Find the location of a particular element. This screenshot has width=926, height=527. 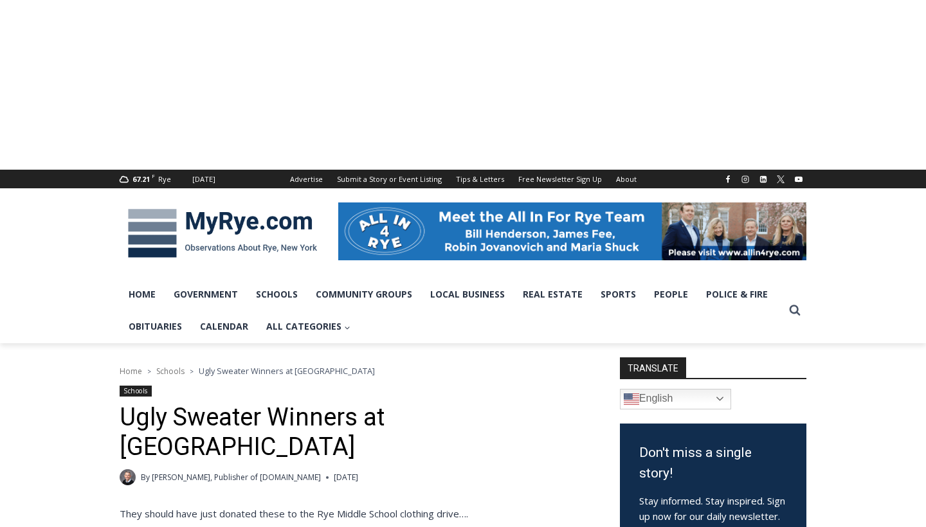

span: All Categories is located at coordinates (308, 327).